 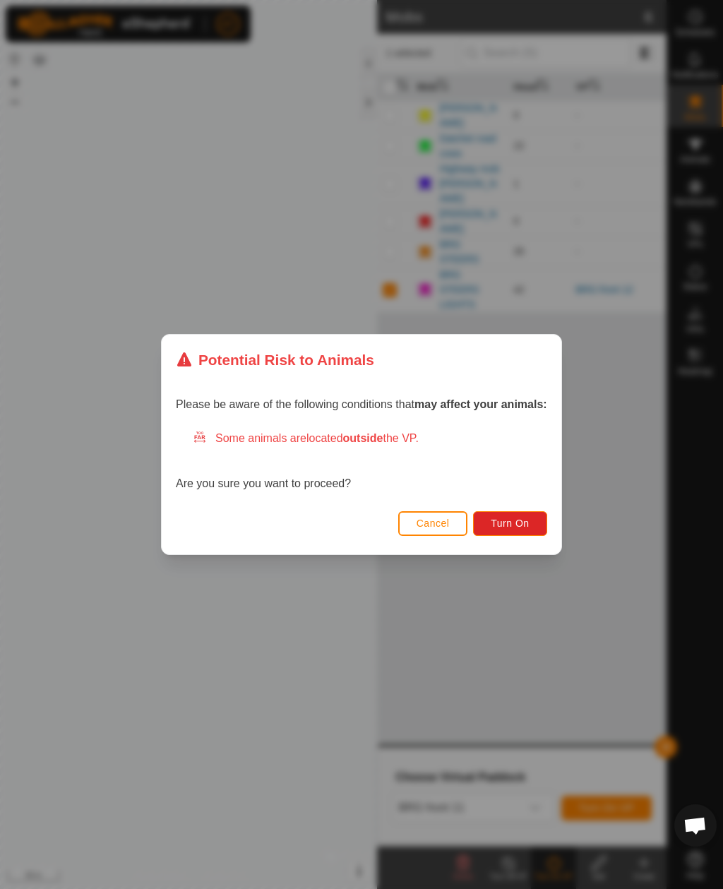 I want to click on strong: may affect your animals:, so click(x=481, y=404).